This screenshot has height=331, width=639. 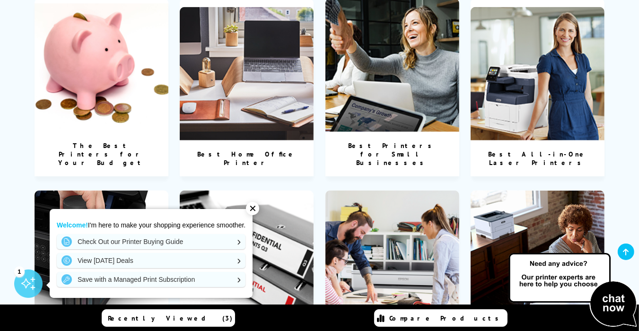 I want to click on div: Best Printers for Small Businesses, so click(x=392, y=154).